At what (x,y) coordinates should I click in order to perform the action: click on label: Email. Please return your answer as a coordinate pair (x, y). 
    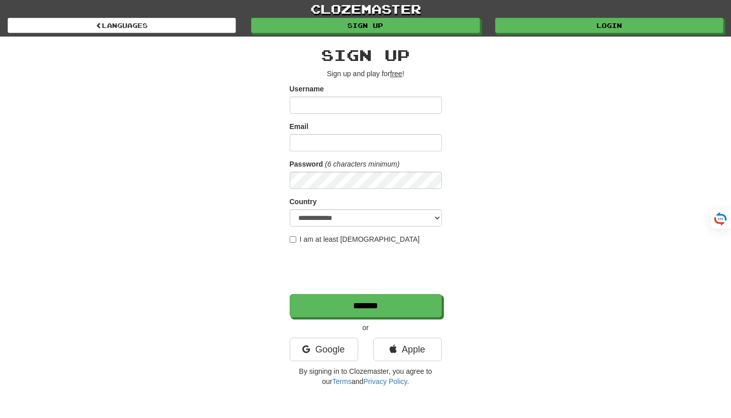
    Looking at the image, I should click on (299, 126).